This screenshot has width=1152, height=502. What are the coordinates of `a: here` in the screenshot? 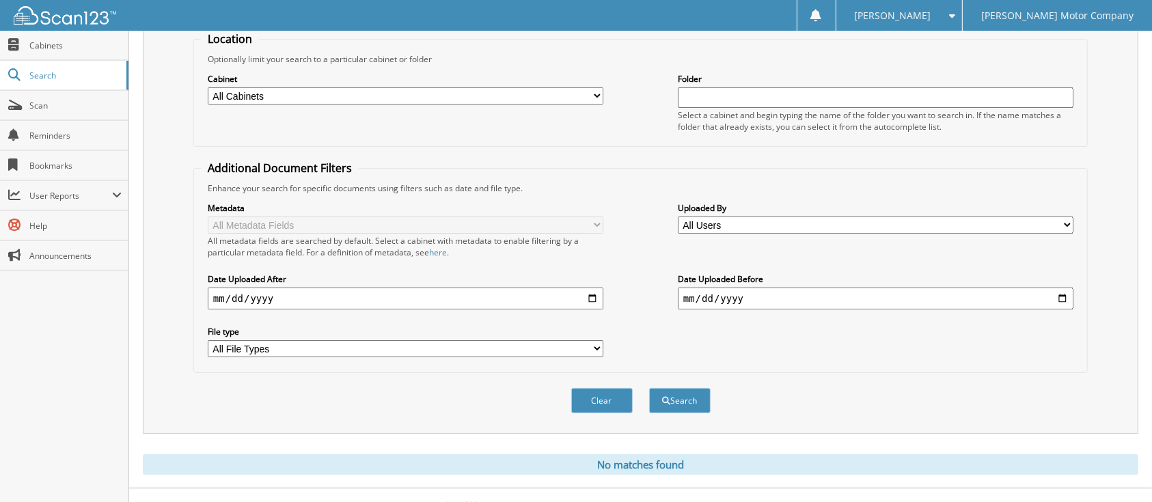 It's located at (438, 252).